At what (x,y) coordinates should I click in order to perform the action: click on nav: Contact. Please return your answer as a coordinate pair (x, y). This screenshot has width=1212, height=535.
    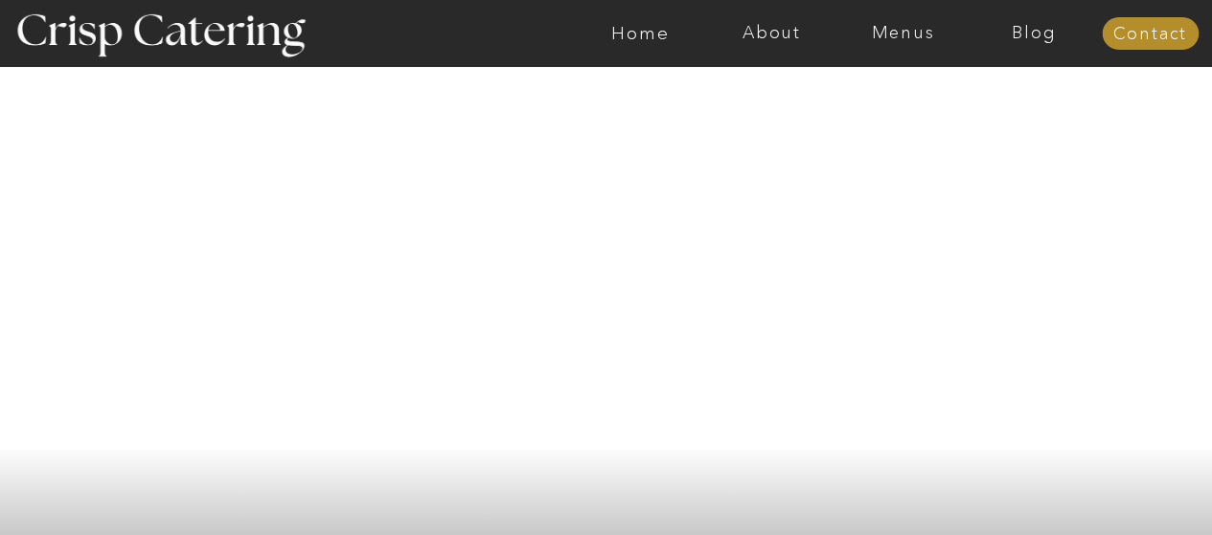
    Looking at the image, I should click on (1150, 34).